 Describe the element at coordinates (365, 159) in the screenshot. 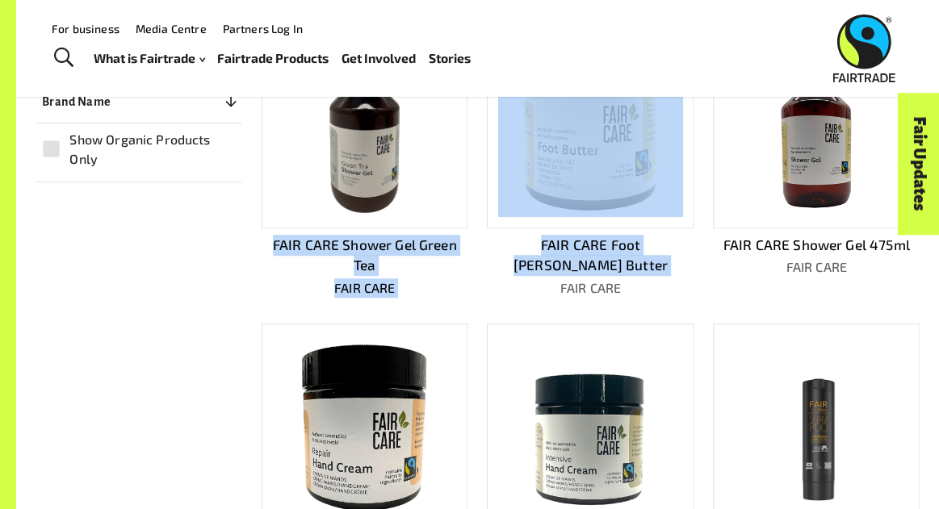

I see `a: FAIR CARE Shower Gel Green TeaFAIR CARE` at that location.